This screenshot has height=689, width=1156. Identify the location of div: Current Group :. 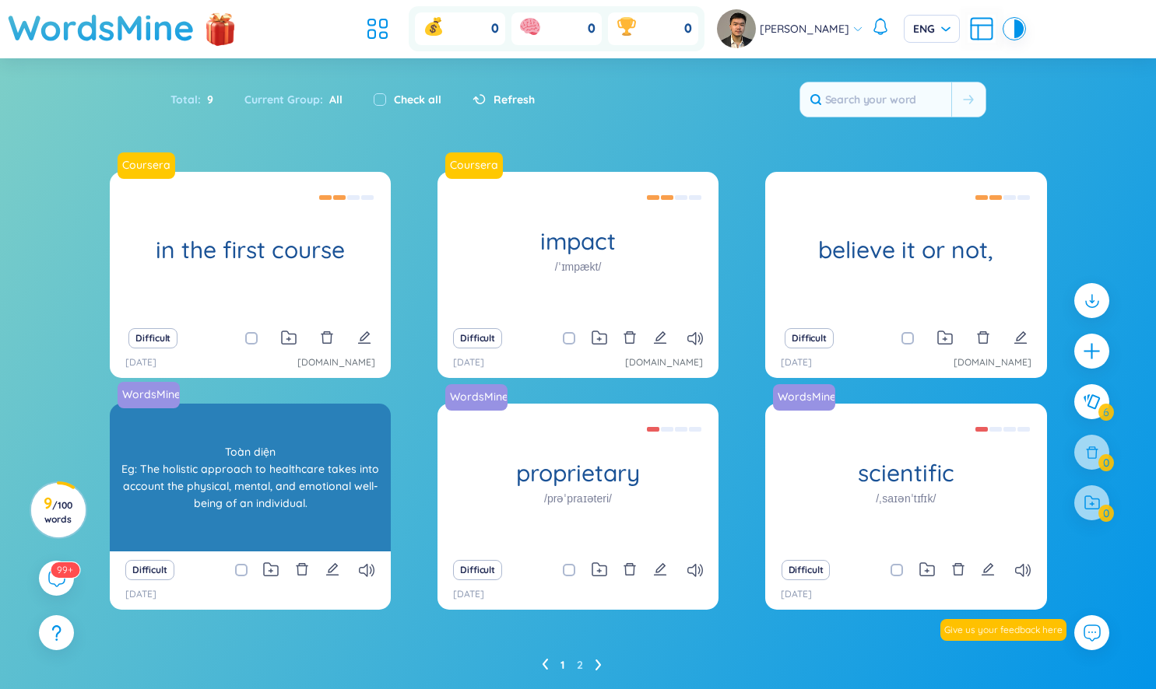
(293, 100).